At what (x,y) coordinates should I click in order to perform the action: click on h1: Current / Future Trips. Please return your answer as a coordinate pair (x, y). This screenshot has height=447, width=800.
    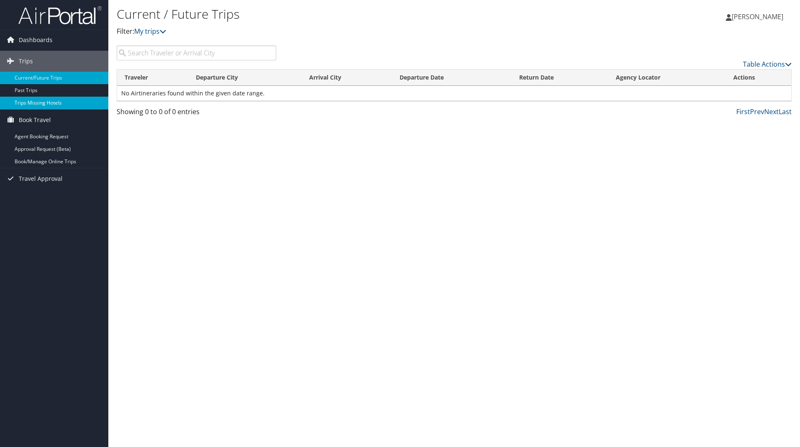
    Looking at the image, I should click on (342, 14).